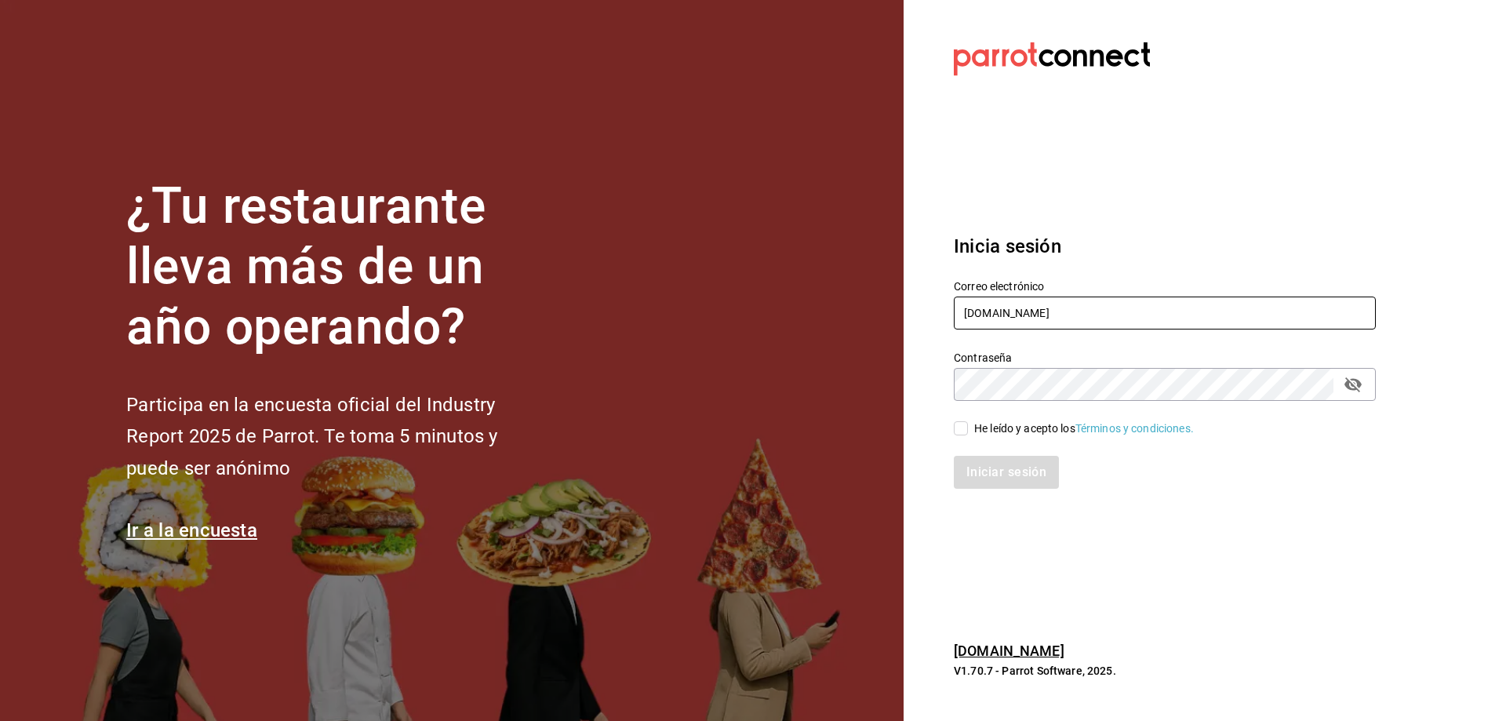 This screenshot has width=1506, height=721. I want to click on div: He leído y acepto los, so click(1084, 428).